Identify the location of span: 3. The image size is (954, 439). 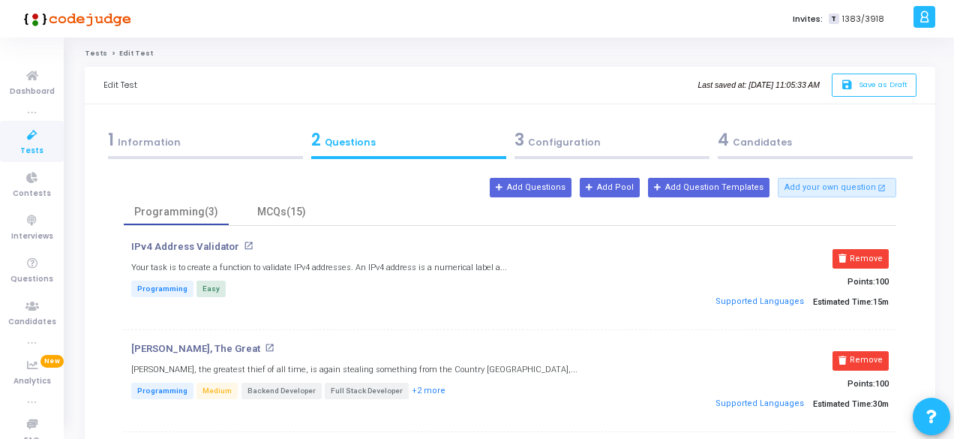
(519, 140).